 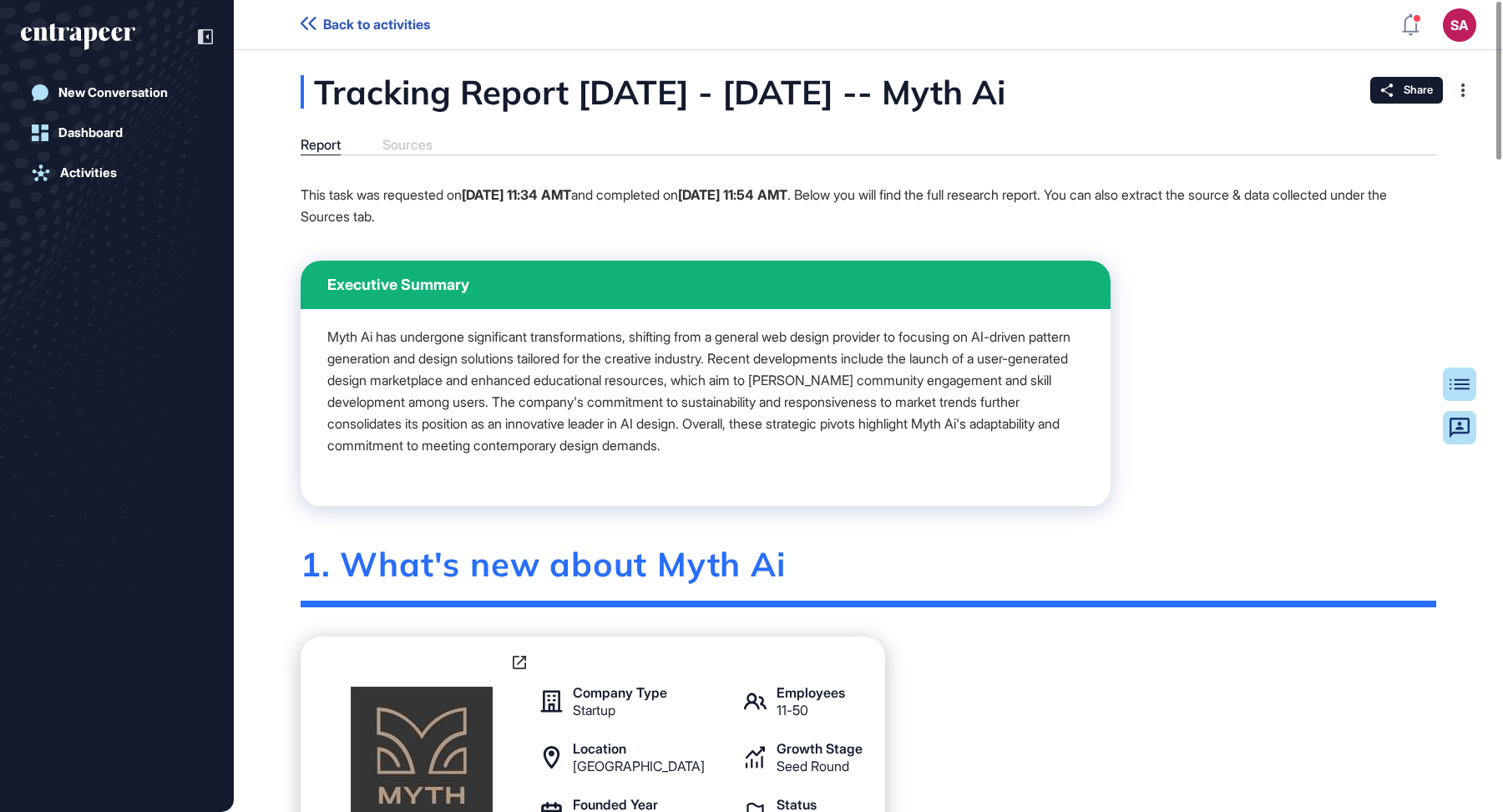 What do you see at coordinates (113, 92) in the screenshot?
I see `div: New Conversation` at bounding box center [113, 92].